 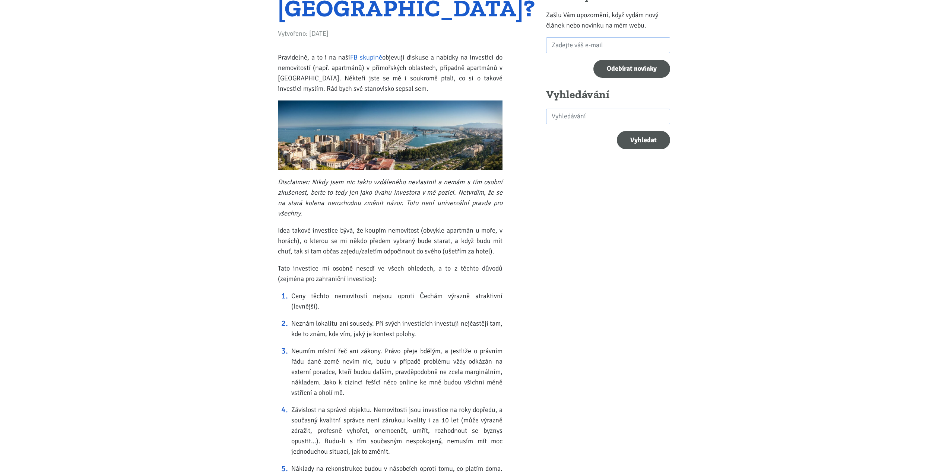 What do you see at coordinates (366, 57) in the screenshot?
I see `a: FB skupině` at bounding box center [366, 57].